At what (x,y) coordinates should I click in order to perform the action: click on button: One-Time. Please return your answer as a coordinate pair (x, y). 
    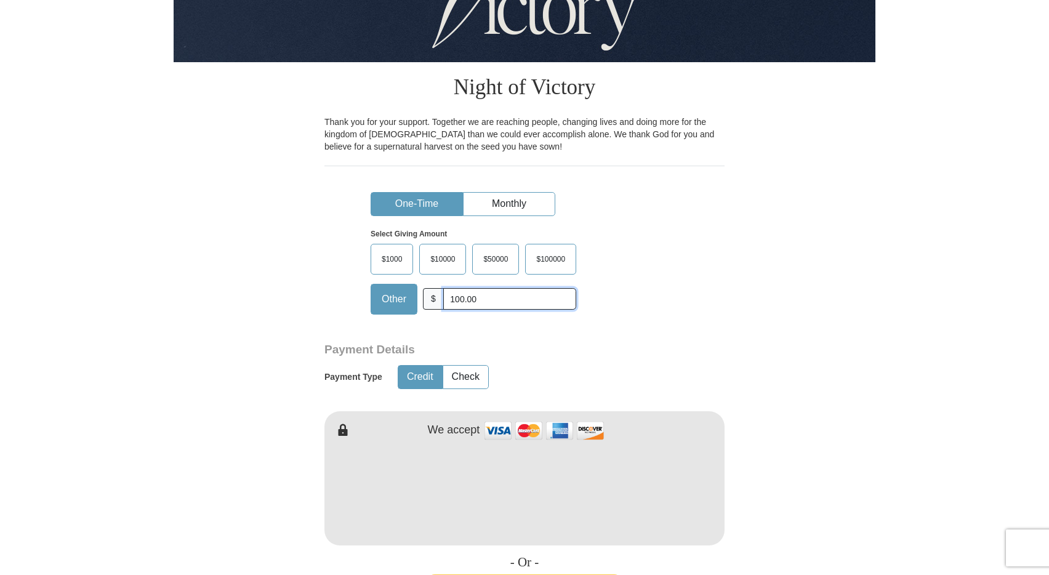
    Looking at the image, I should click on (417, 204).